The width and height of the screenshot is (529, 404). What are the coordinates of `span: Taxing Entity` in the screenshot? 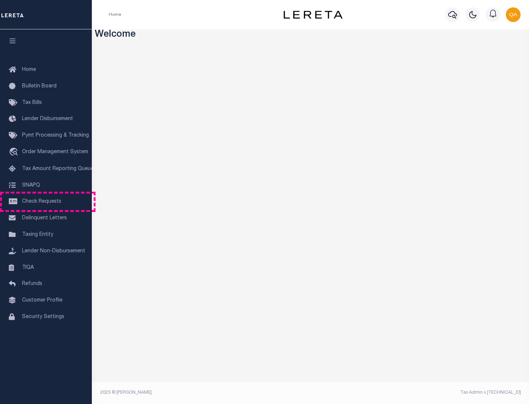 It's located at (37, 235).